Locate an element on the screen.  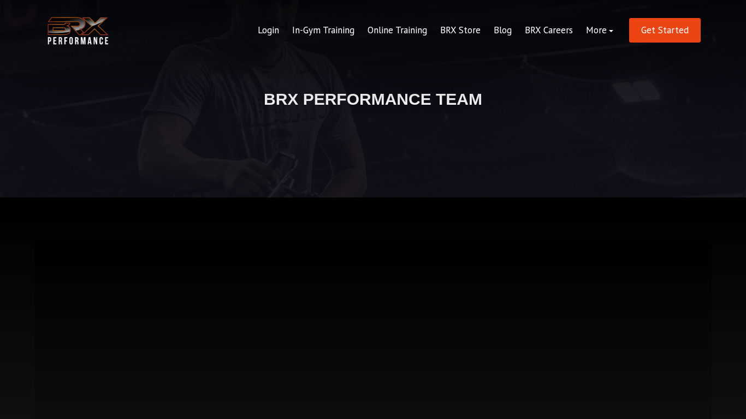
a: BRX Store is located at coordinates (460, 31).